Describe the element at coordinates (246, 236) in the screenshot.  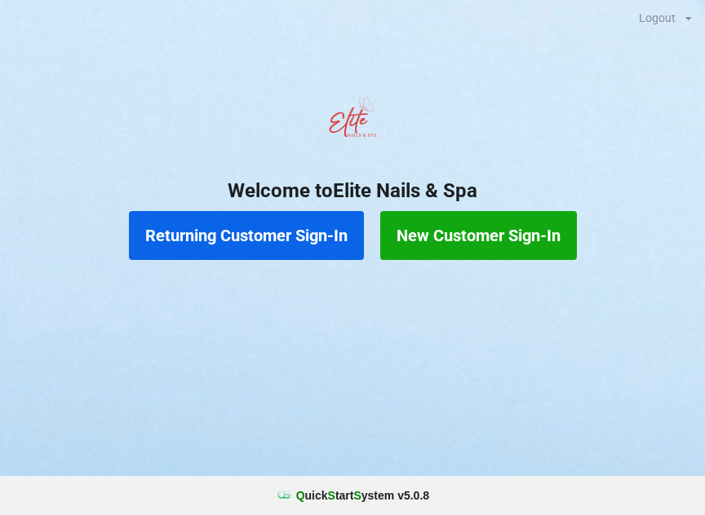
I see `button: Returning Customer Sign-In` at that location.